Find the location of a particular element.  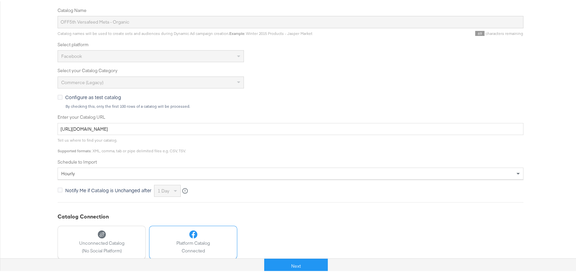

label: Schedule to Import is located at coordinates (290, 161).